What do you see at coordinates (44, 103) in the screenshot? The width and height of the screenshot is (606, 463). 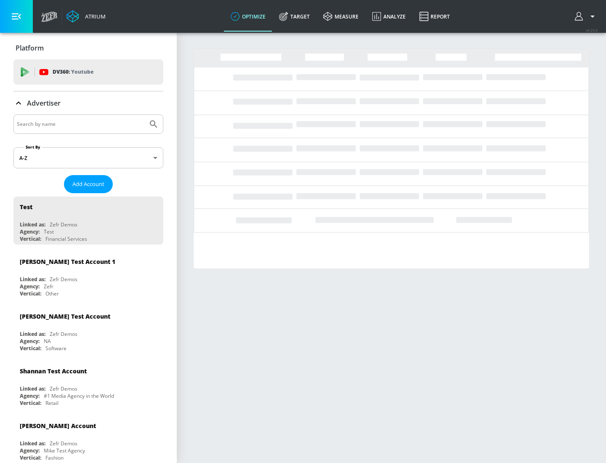 I see `p: Advertiser` at bounding box center [44, 103].